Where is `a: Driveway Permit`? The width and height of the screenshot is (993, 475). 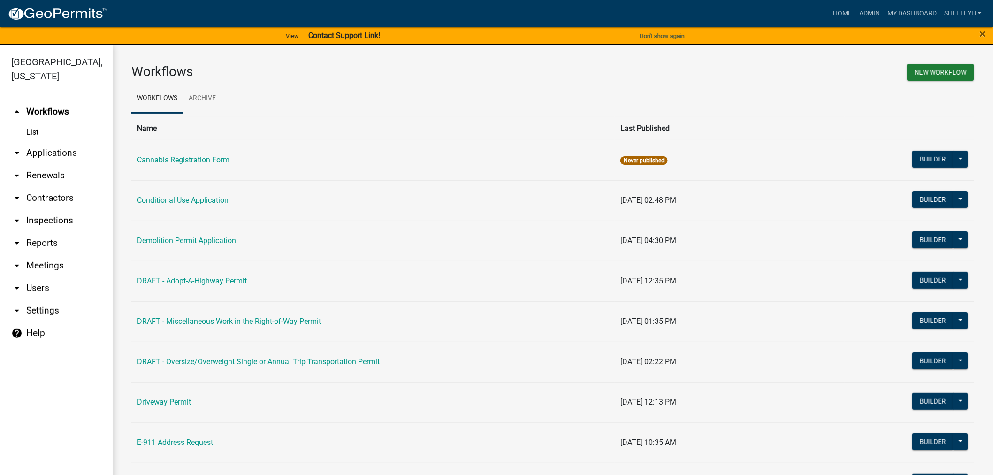 a: Driveway Permit is located at coordinates (164, 402).